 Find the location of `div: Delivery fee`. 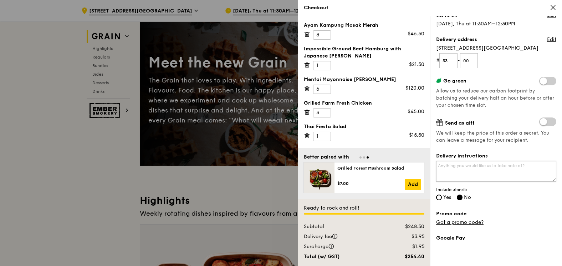

div: Delivery fee is located at coordinates (343, 237).